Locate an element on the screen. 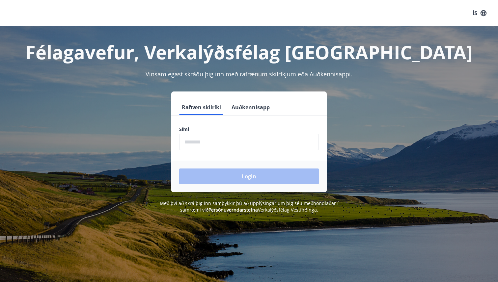 The image size is (498, 282). a: Persónuverndarstefna is located at coordinates (233, 210).